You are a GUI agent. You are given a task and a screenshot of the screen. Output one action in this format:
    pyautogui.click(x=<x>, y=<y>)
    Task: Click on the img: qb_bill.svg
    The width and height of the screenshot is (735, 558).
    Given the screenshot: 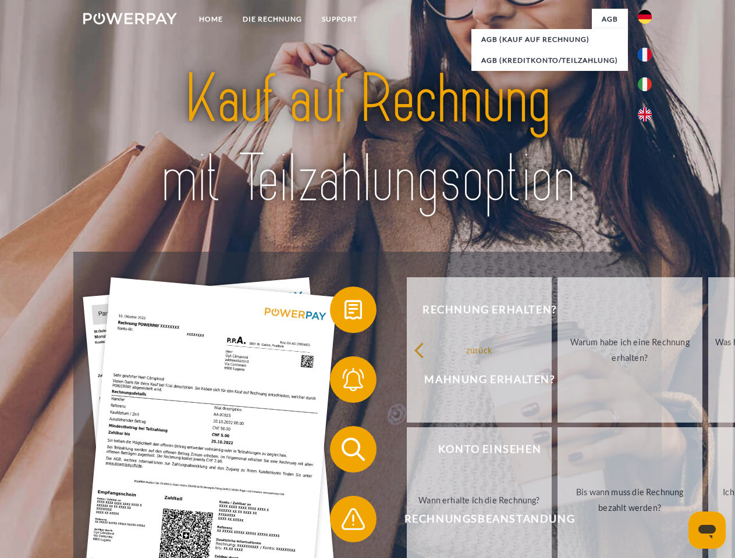 What is the action you would take?
    pyautogui.click(x=353, y=310)
    